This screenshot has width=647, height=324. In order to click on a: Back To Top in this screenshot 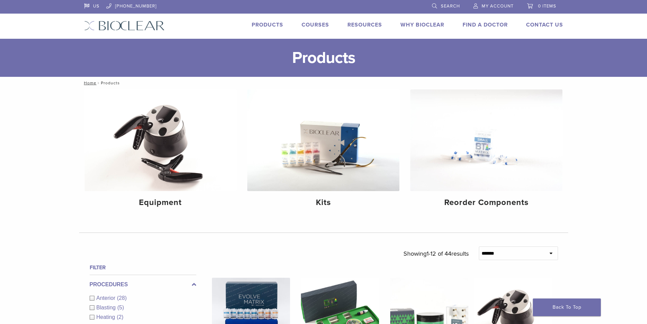, I will do `click(567, 307)`.